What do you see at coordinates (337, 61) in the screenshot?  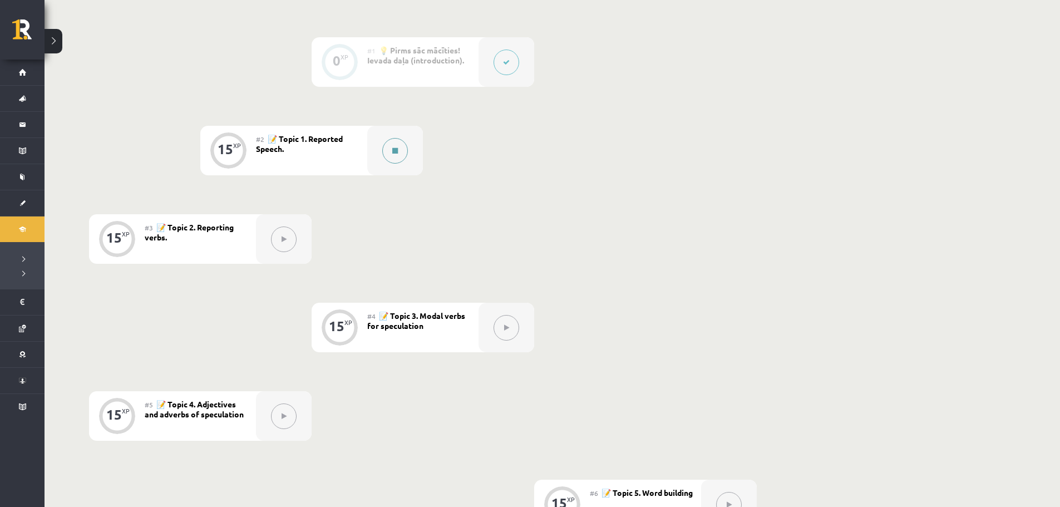 I see `div: 0` at bounding box center [337, 61].